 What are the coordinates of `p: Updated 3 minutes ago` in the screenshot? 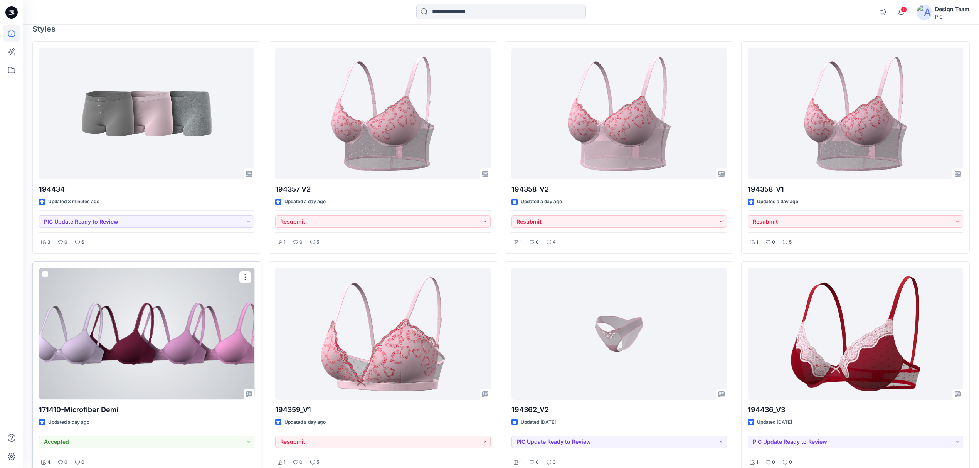 It's located at (74, 202).